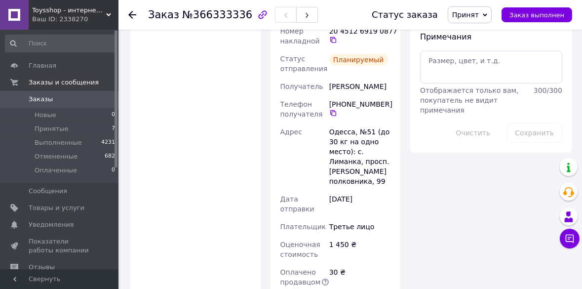 This screenshot has width=582, height=289. I want to click on span: Номер накладной, so click(300, 36).